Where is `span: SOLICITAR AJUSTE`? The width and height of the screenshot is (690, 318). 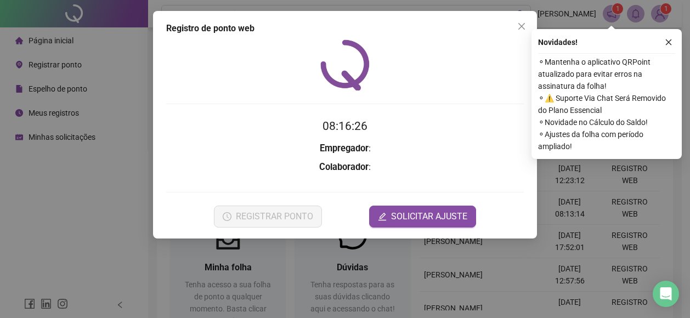
span: SOLICITAR AJUSTE is located at coordinates (429, 217).